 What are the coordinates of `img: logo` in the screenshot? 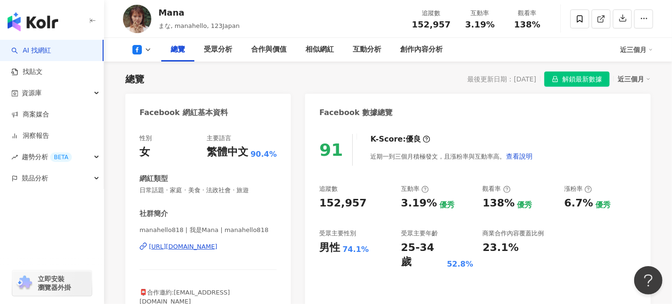 It's located at (33, 22).